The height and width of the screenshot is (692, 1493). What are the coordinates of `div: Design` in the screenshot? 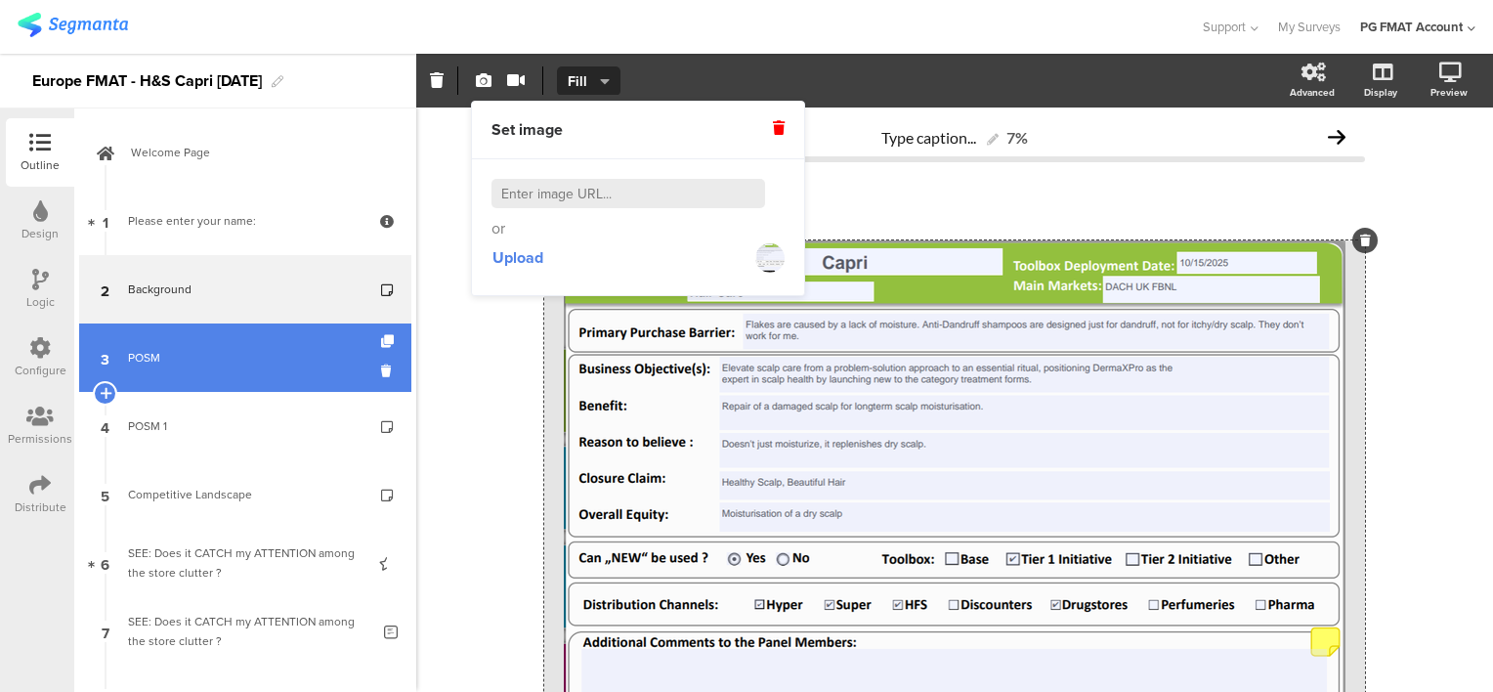 It's located at (40, 234).